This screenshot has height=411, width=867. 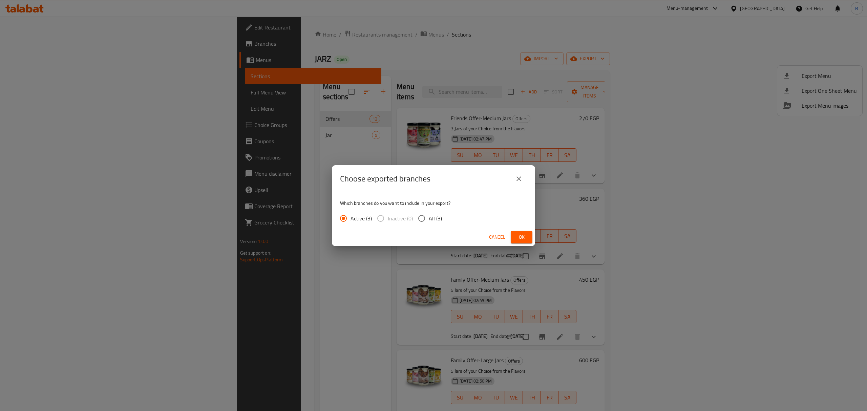 What do you see at coordinates (385, 179) in the screenshot?
I see `h2: Choose exported branches` at bounding box center [385, 179].